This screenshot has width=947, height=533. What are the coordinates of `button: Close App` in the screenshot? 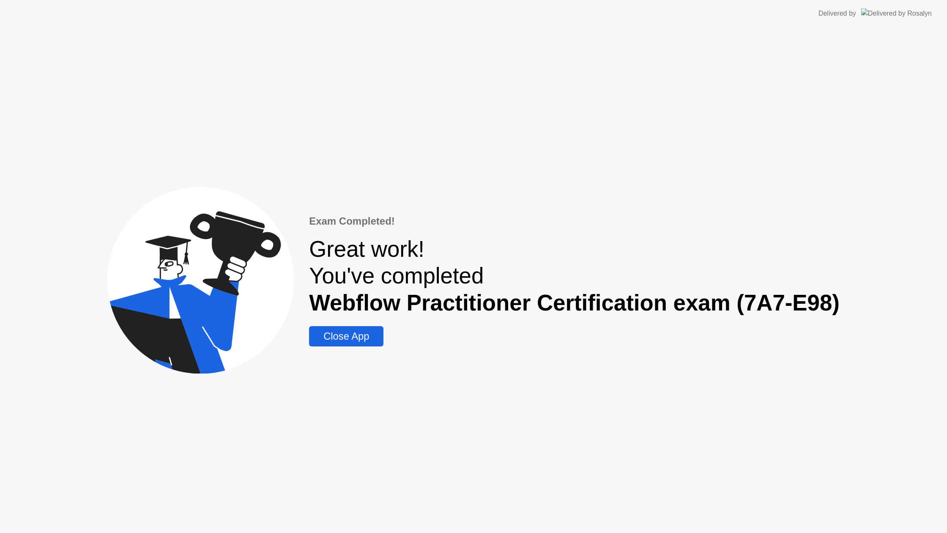 It's located at (346, 336).